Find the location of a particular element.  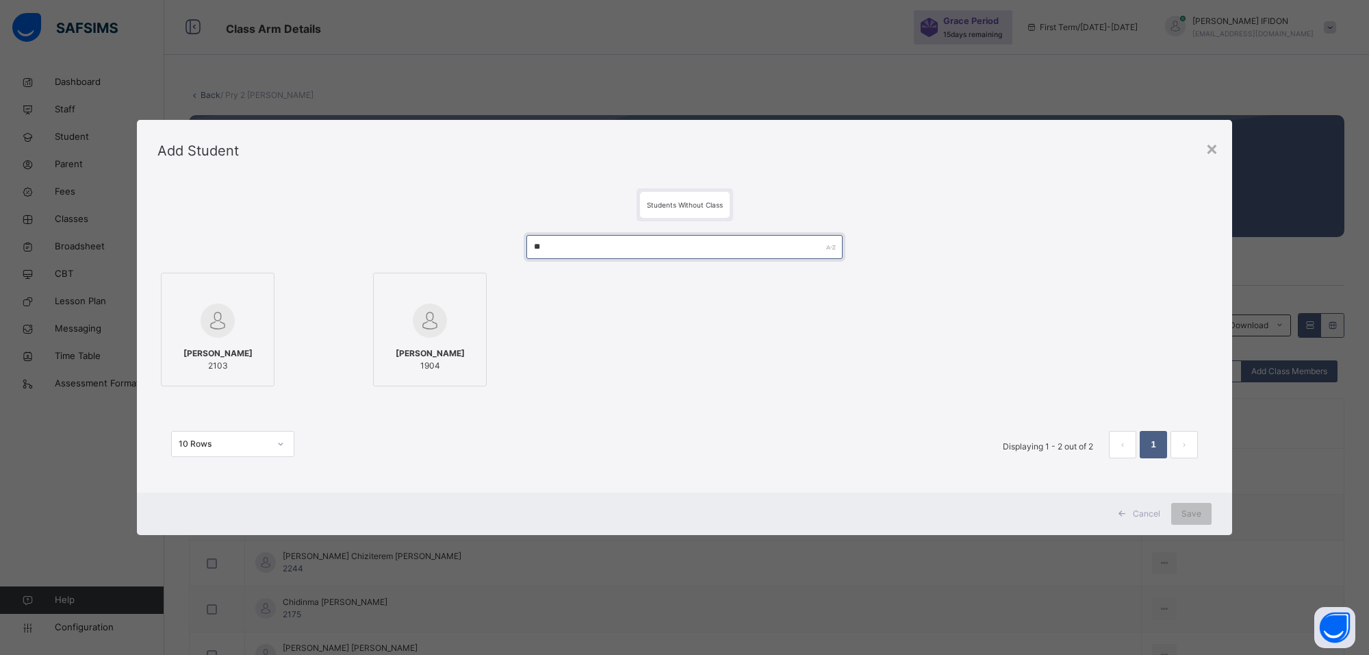

span: 2103 is located at coordinates (218, 366).